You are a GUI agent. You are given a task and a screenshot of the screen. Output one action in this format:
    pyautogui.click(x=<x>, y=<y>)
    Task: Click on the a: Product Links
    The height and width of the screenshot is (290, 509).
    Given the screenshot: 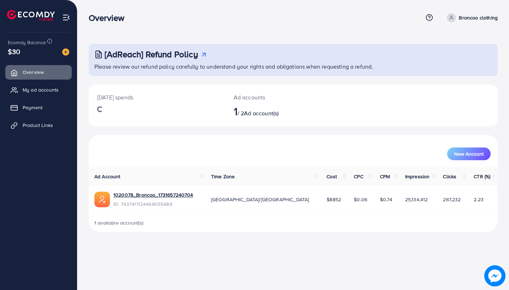 What is the action you would take?
    pyautogui.click(x=39, y=125)
    